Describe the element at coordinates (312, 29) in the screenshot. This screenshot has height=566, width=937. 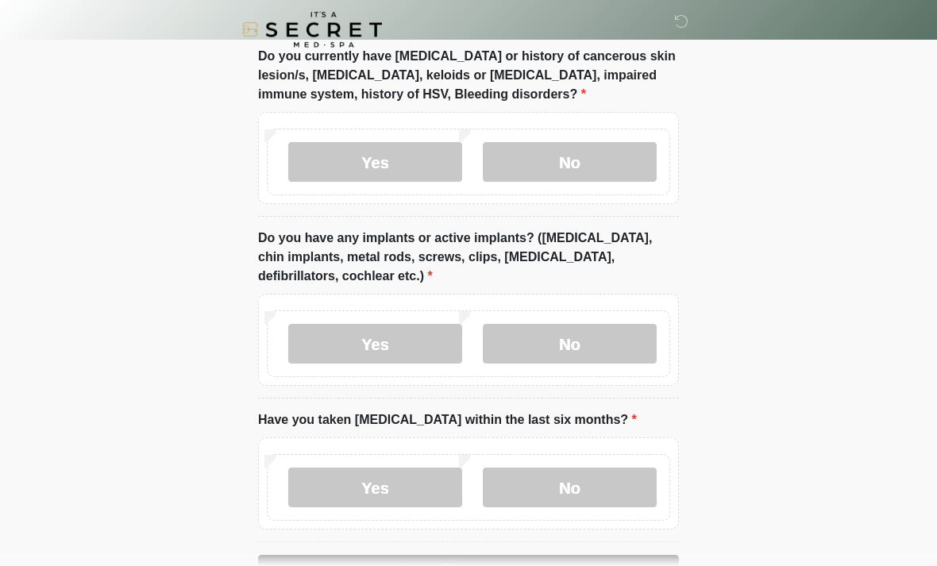
I see `img: It's A Secret Med Spa Logo` at that location.